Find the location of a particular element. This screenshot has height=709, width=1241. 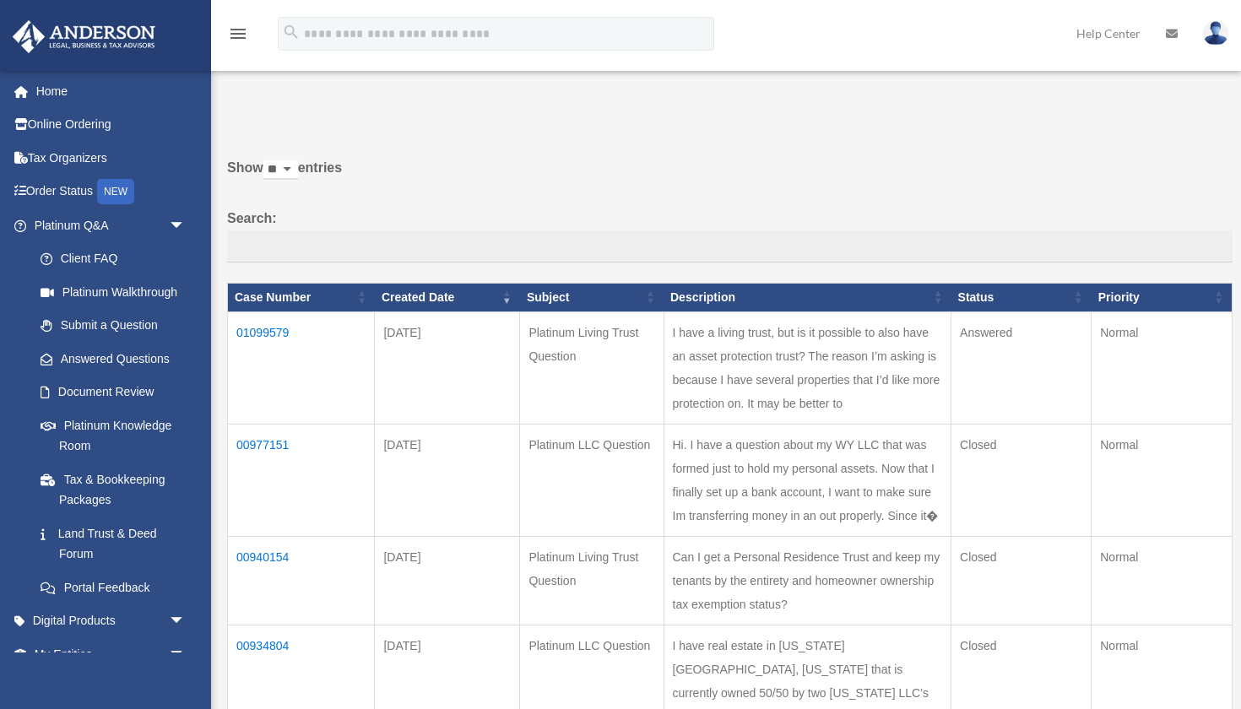

td: Hi. I have a question about my WY LLC that was formed just to hold my personal assets. Now that I... is located at coordinates (807, 479).